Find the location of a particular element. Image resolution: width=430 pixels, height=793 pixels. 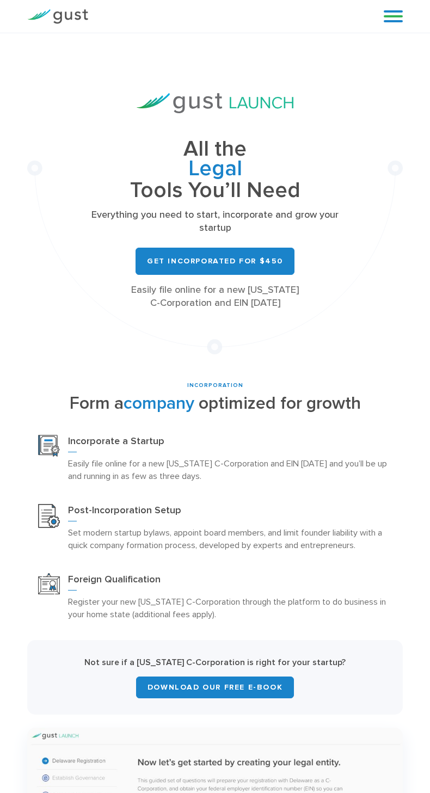

p: Everything you need to start, incorporate and grow your startup is located at coordinates (215, 222).